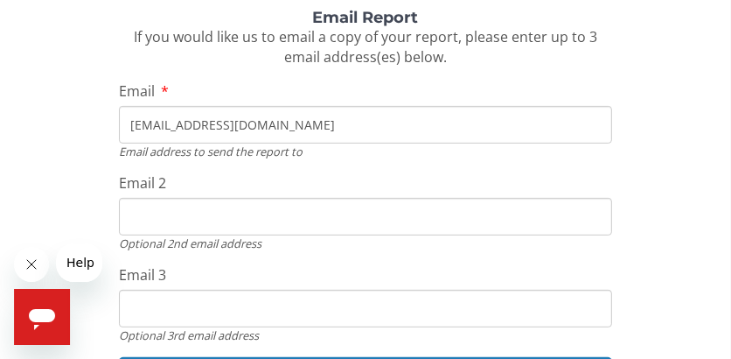 The width and height of the screenshot is (731, 359). What do you see at coordinates (366, 151) in the screenshot?
I see `div: Email address to send the report to` at bounding box center [366, 151].